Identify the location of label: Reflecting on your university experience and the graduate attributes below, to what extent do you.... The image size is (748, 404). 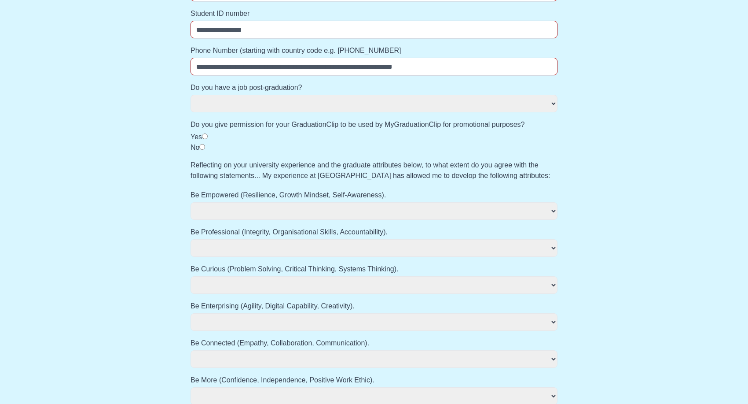
(374, 170).